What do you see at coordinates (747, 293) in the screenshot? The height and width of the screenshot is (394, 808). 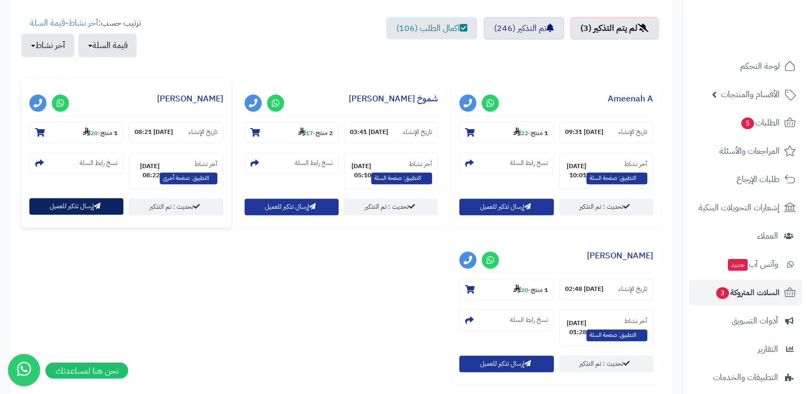 I see `span: السلات المتروكة` at bounding box center [747, 293].